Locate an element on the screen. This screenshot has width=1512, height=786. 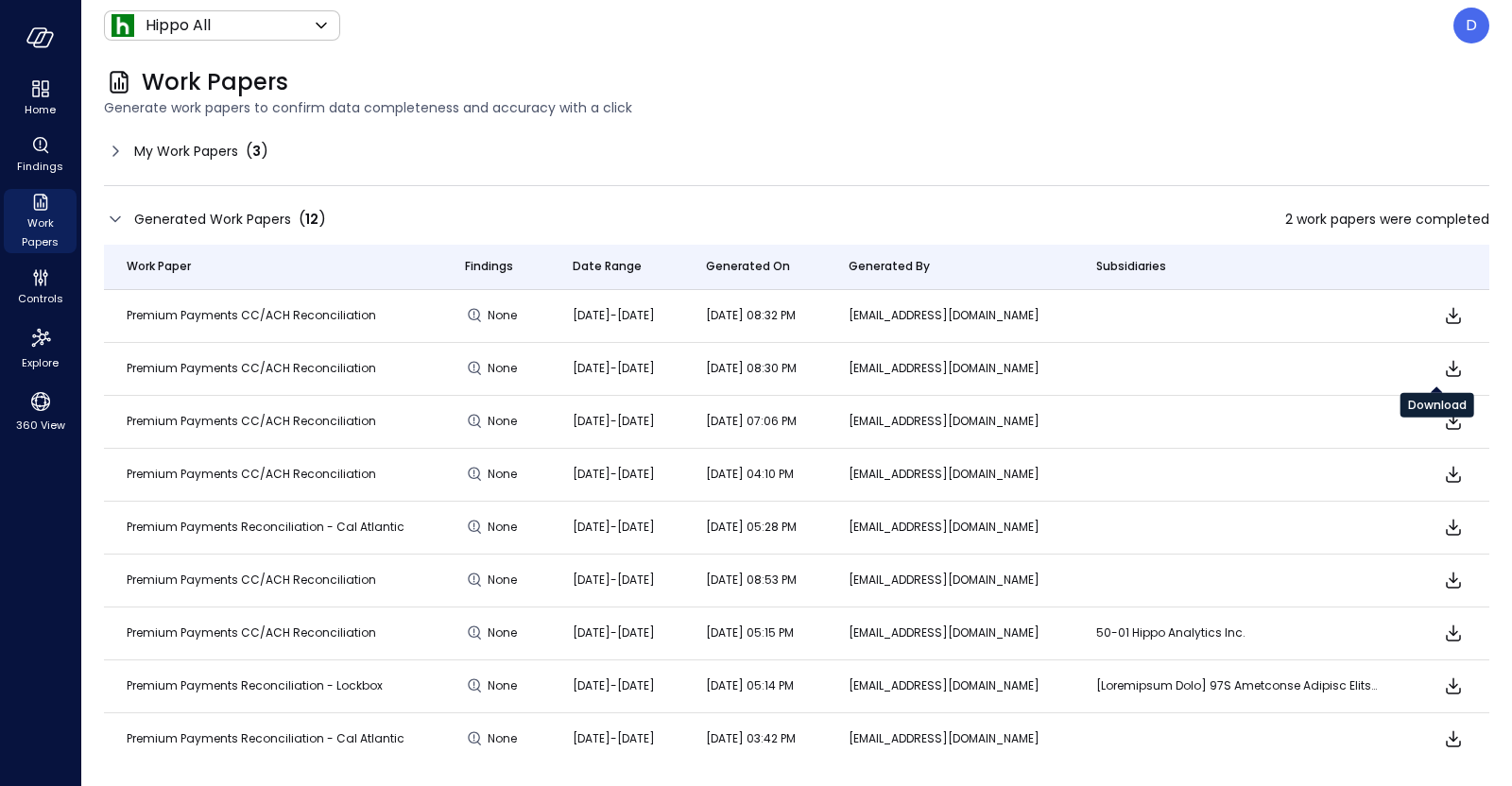
span: Generated Work Papers is located at coordinates (212, 219).